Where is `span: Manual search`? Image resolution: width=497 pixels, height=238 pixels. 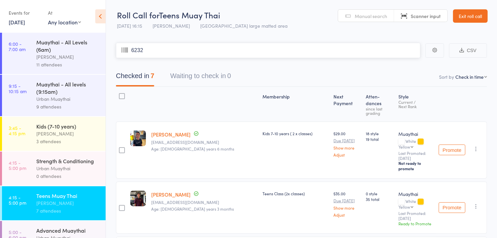
span: Manual search is located at coordinates (371, 16).